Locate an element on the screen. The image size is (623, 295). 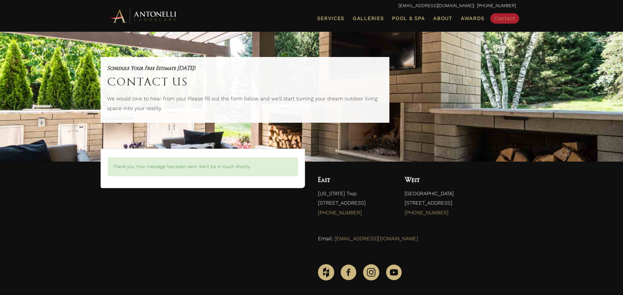
p: We would love to hear from you! Please fill out the form below and we'll start turning your dream... is located at coordinates (245, 105).